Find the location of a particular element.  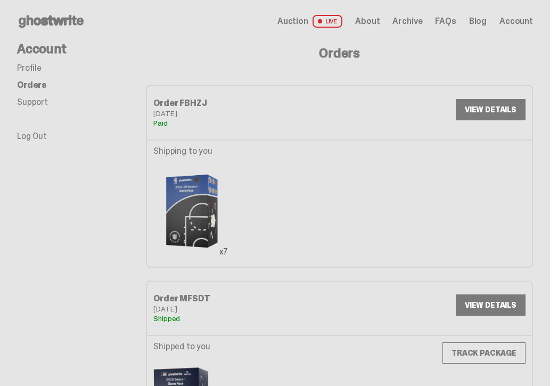

h4: Account is located at coordinates (82, 49).